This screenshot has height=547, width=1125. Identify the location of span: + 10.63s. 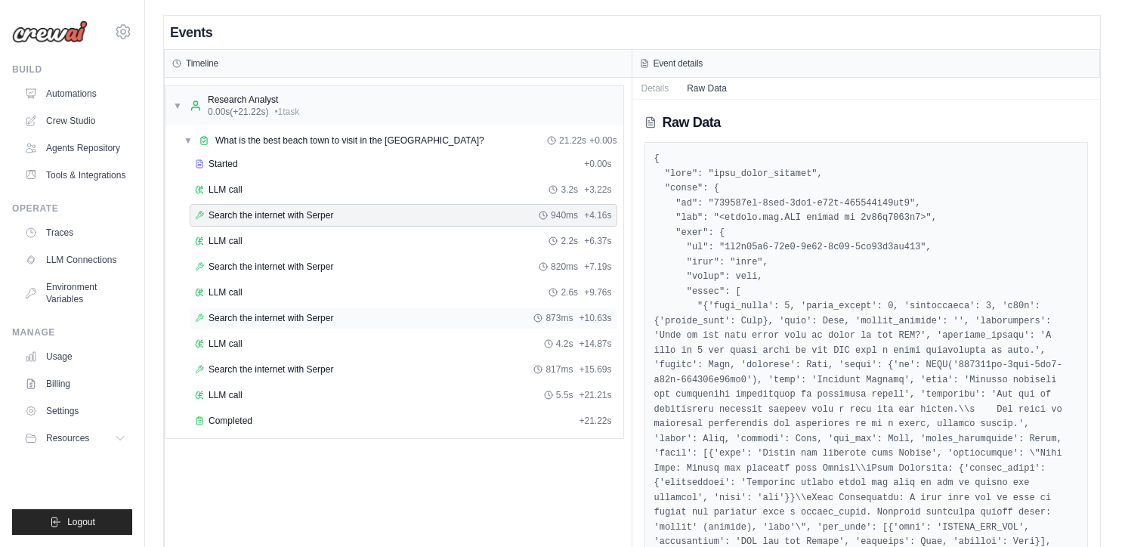
(595, 318).